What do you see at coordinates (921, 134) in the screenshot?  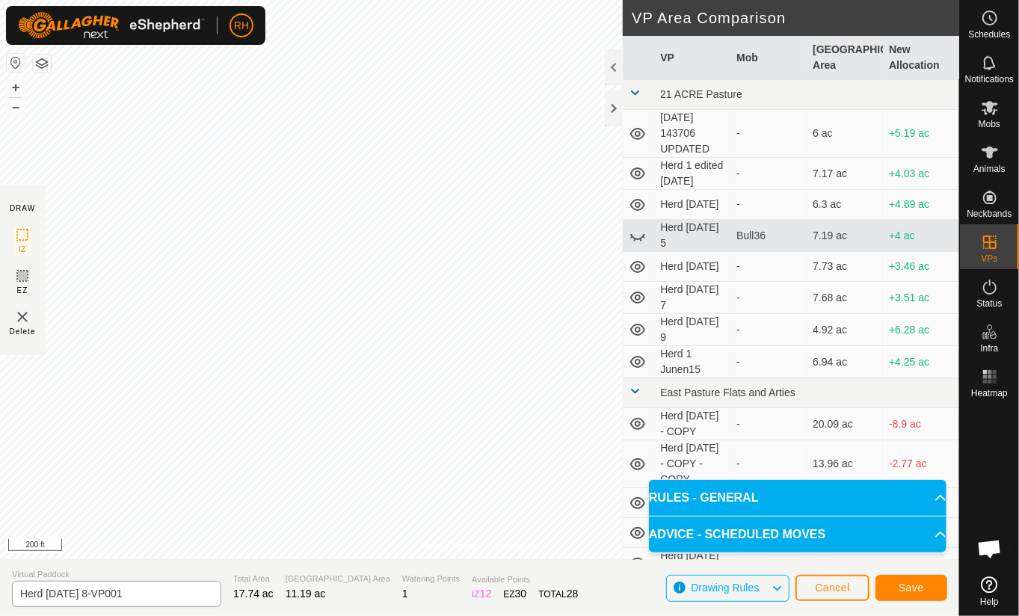 I see `td: +5.19 ac` at bounding box center [921, 134].